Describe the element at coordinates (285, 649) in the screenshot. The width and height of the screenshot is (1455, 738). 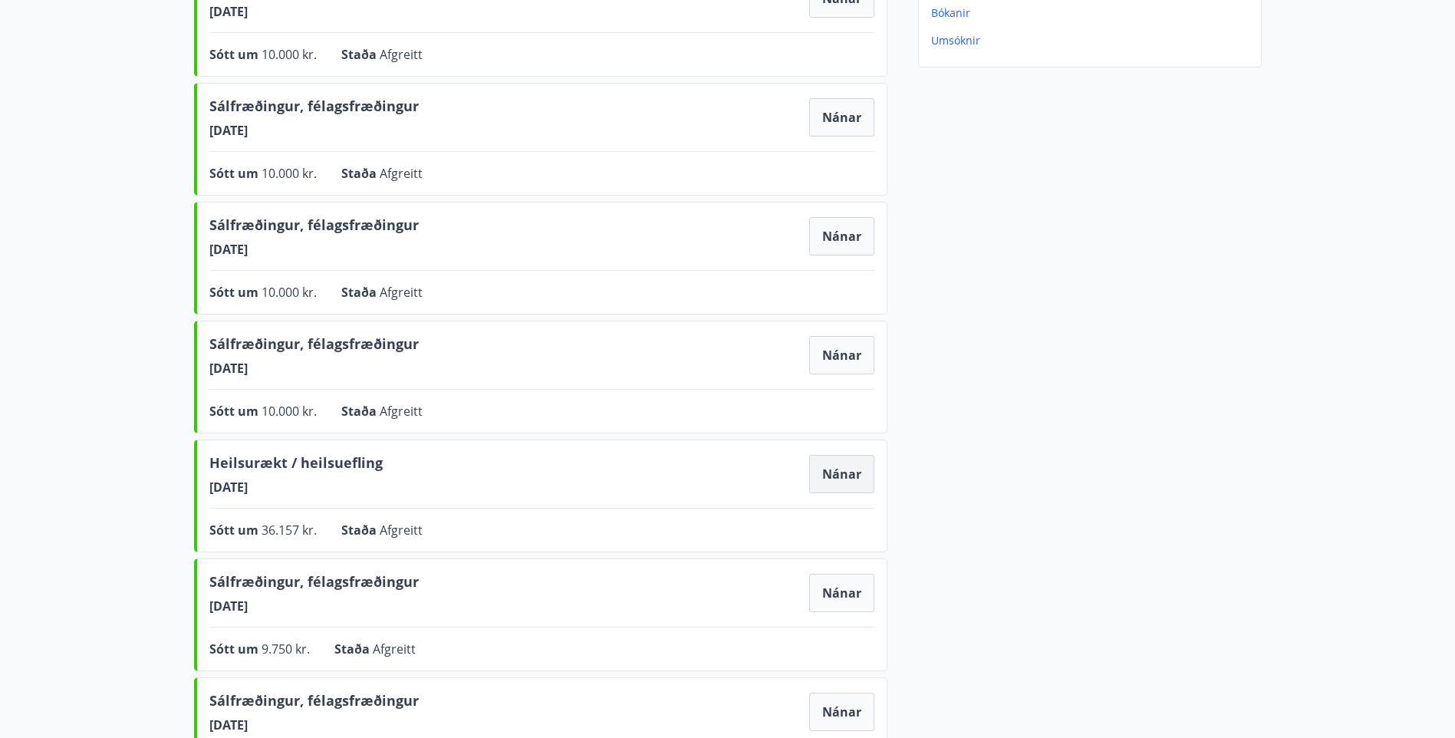
I see `span: 9.750 kr.` at that location.